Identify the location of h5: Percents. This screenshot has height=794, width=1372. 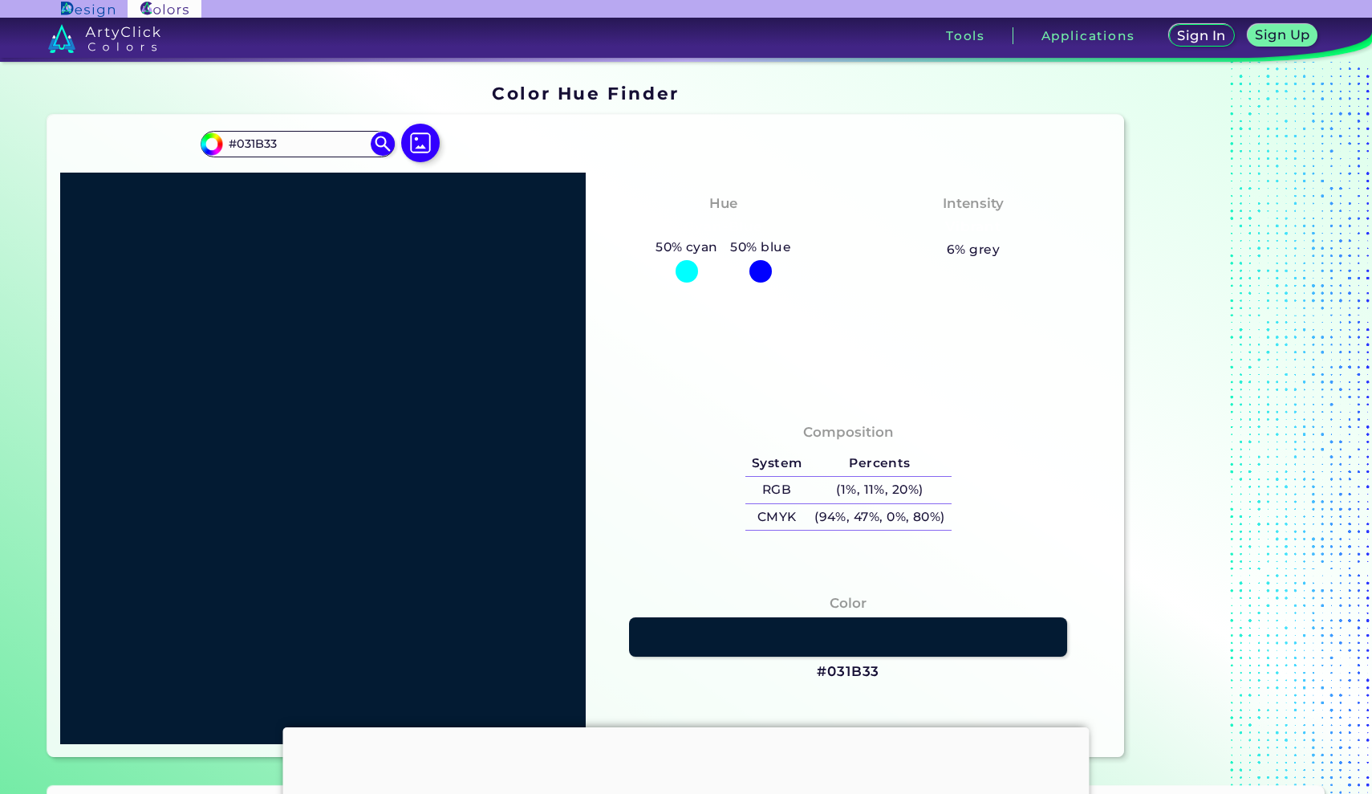
(880, 463).